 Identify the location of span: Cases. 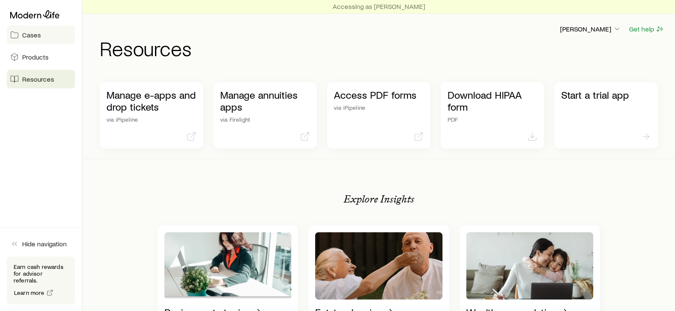
(32, 35).